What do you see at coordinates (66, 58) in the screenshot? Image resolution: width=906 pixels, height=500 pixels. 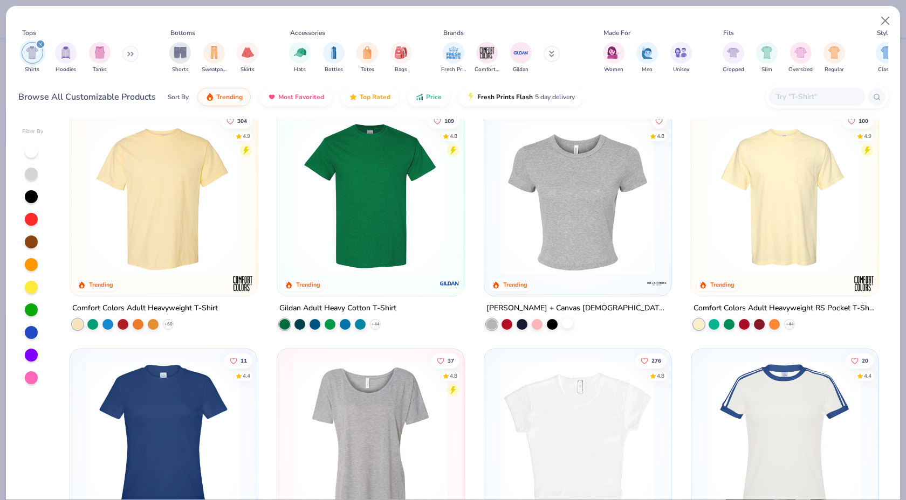 I see `div: filter for Hoodies` at bounding box center [66, 58].